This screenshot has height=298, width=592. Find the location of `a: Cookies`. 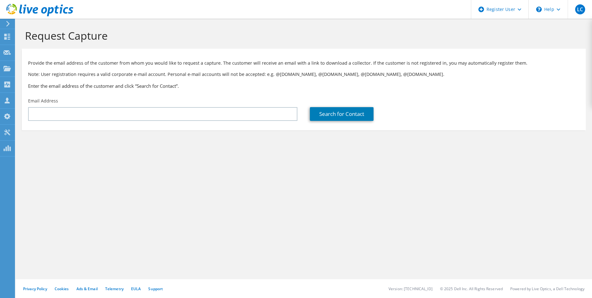

a: Cookies is located at coordinates (62, 288).